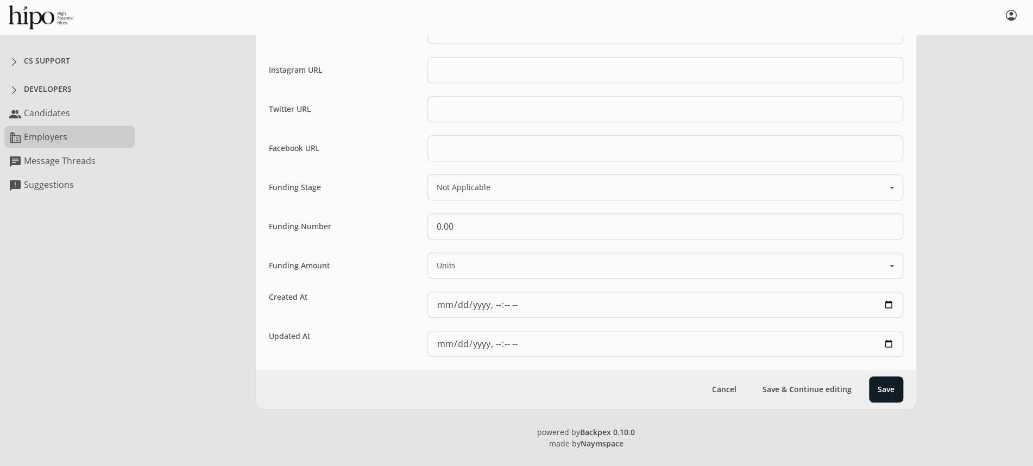 The width and height of the screenshot is (1033, 466). Describe the element at coordinates (346, 70) in the screenshot. I see `p: Instagram URL` at that location.